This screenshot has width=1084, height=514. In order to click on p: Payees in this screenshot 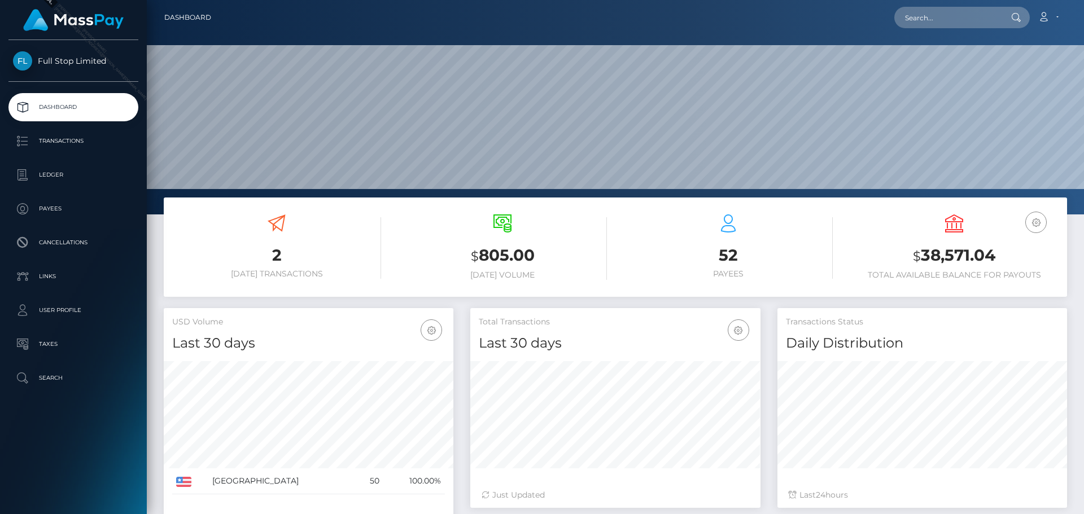, I will do `click(73, 209)`.